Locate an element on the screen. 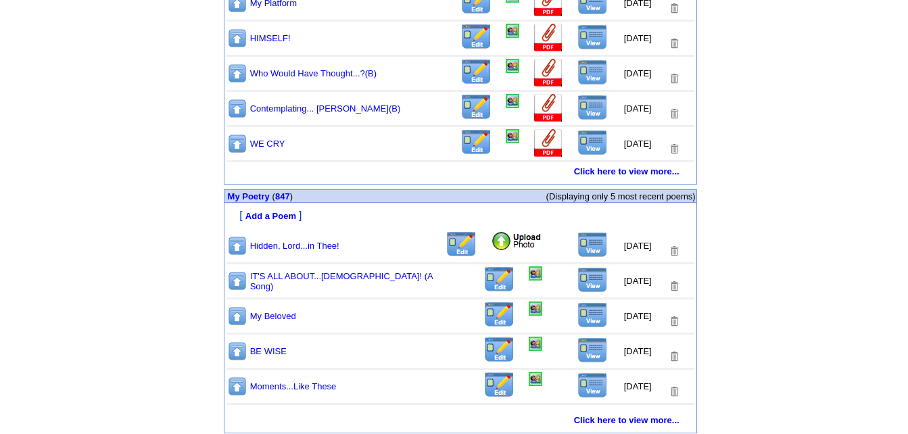 The height and width of the screenshot is (434, 908). a: HIMSELF! is located at coordinates (270, 38).